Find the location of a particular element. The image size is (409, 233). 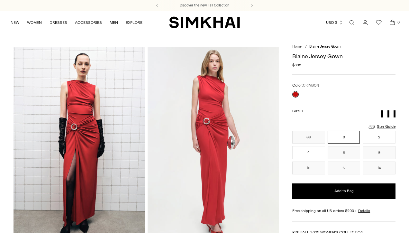

a: Home is located at coordinates (297, 46).